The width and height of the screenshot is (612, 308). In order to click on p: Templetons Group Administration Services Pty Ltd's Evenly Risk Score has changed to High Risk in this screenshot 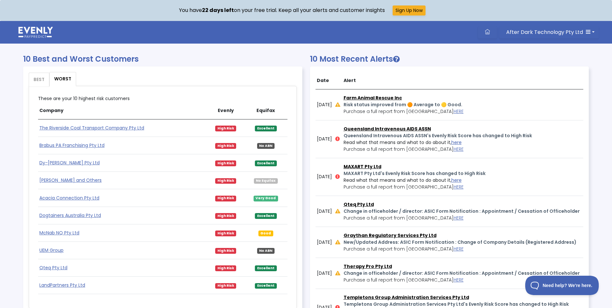, I will do `click(463, 304)`.